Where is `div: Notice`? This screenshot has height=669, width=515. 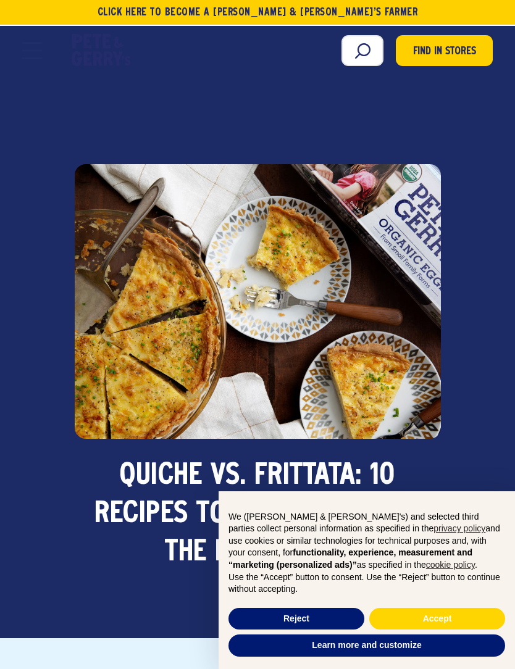
div: Notice is located at coordinates (367, 580).